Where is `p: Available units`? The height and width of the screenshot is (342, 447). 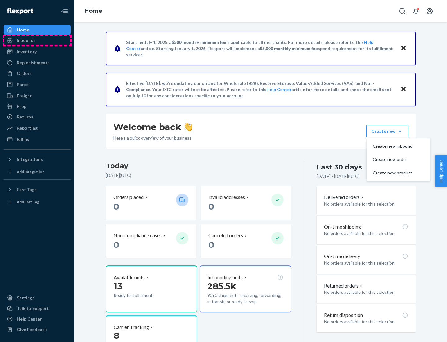 p: Available units is located at coordinates (129, 277).